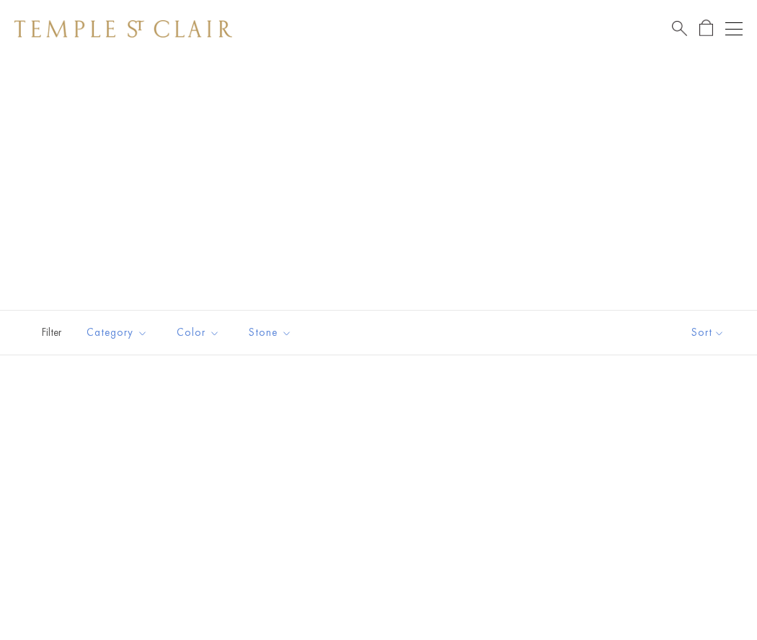 This screenshot has width=757, height=640. Describe the element at coordinates (198, 332) in the screenshot. I see `button: Color` at that location.